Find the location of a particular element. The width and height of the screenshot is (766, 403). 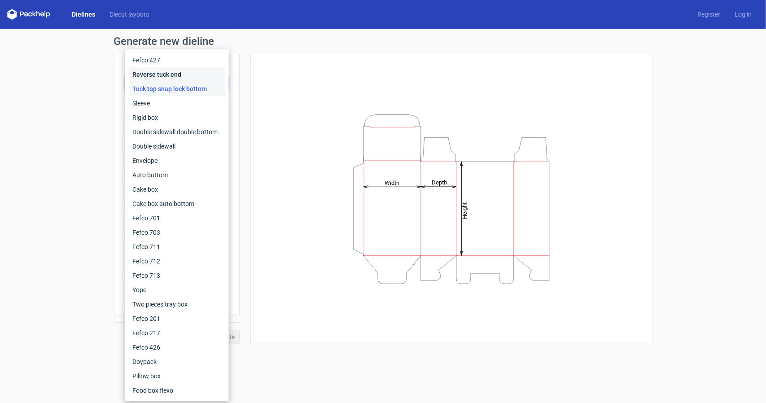

div: Tuck top snap lock bottom is located at coordinates (177, 89).